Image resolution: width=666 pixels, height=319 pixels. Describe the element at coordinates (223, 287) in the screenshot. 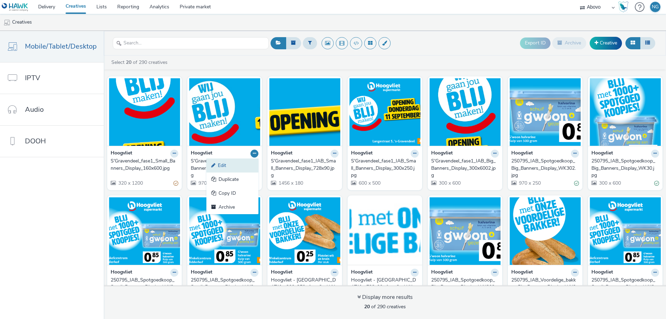

I see `div: 250795_IAB_Spotgoedkoop_Small_Banners_Display_WK30.jpg` at that location.